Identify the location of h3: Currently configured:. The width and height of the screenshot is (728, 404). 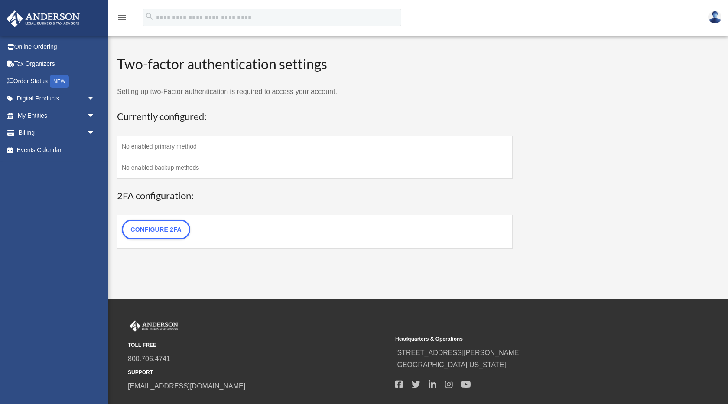
(315, 117).